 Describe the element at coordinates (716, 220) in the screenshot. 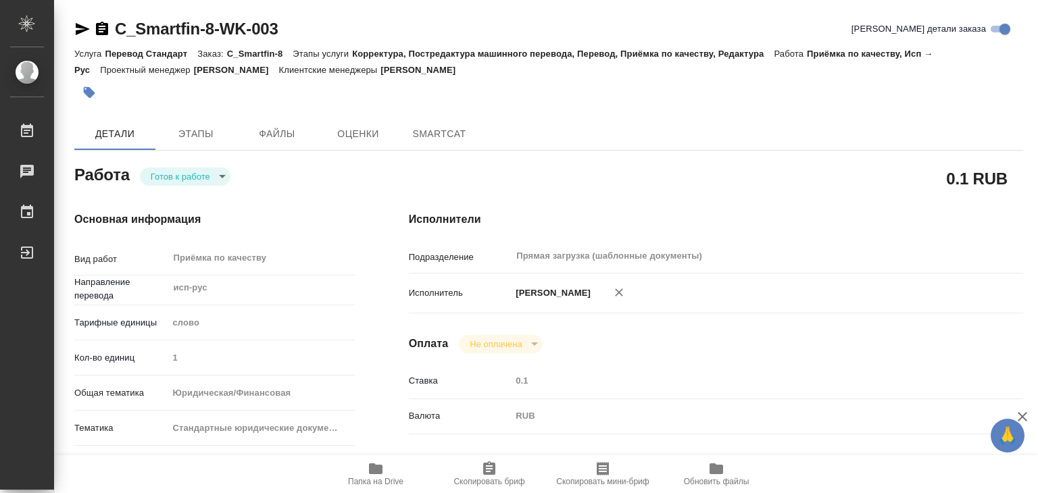

I see `h4: Исполнители` at that location.